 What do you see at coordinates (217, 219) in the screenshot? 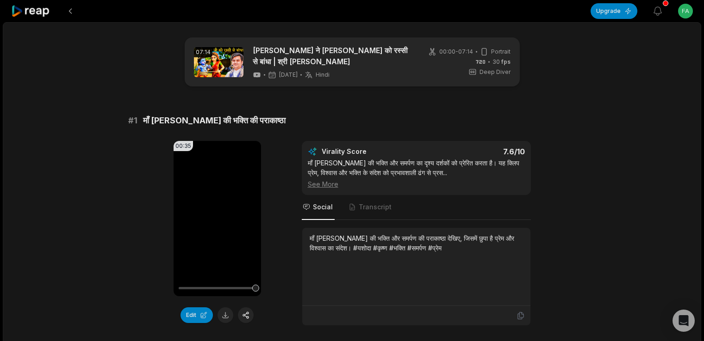
I see `video: Your browser does not support mp4 format.` at bounding box center [217, 219].